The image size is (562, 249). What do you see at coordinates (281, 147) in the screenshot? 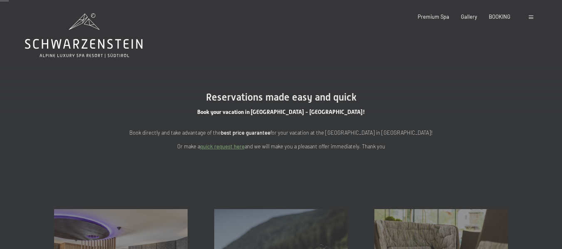
I see `p: Or make a and we will make you a pleasant offer immediately. Thank you` at bounding box center [281, 147].